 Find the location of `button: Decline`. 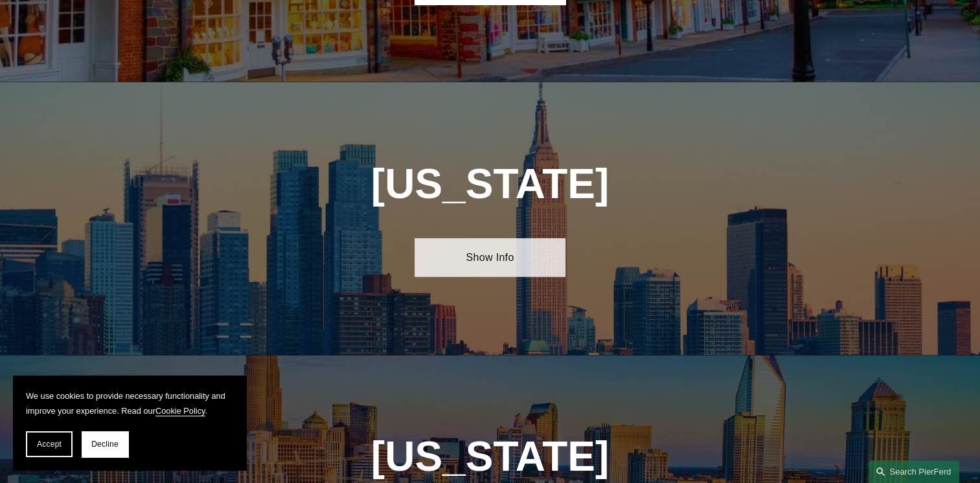

button: Decline is located at coordinates (105, 444).